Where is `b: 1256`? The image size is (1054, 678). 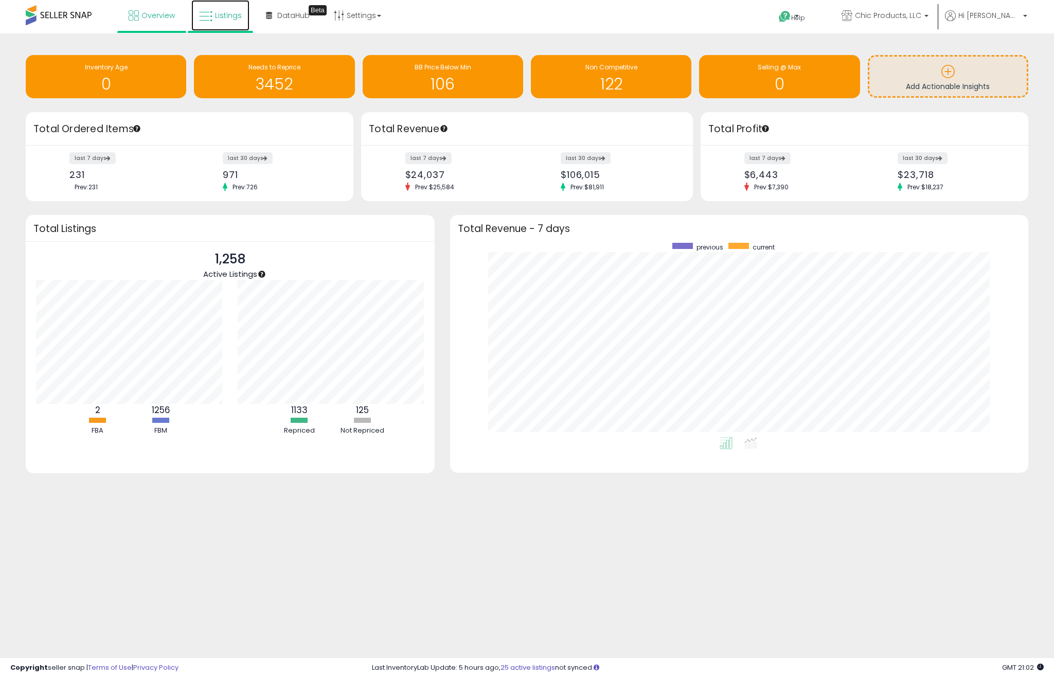 b: 1256 is located at coordinates (161, 410).